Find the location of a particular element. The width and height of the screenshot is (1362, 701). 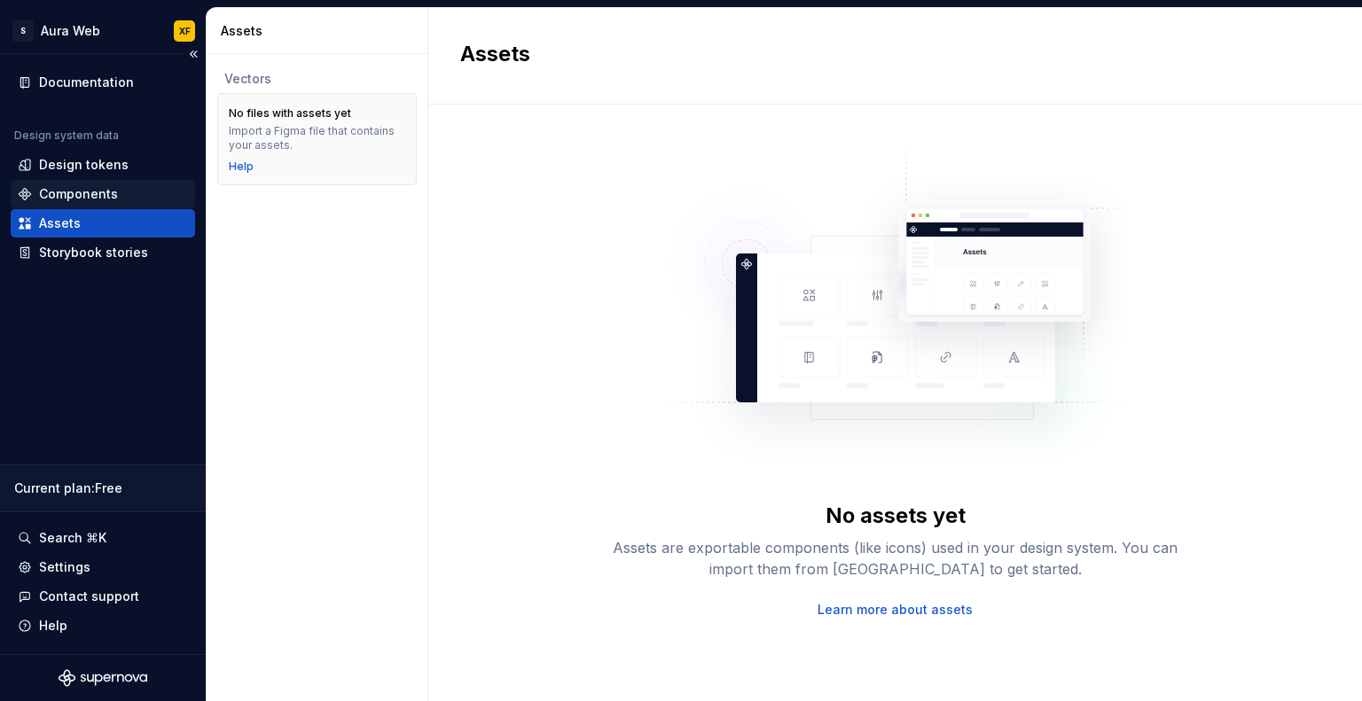

a: Supernova Logo is located at coordinates (103, 678).